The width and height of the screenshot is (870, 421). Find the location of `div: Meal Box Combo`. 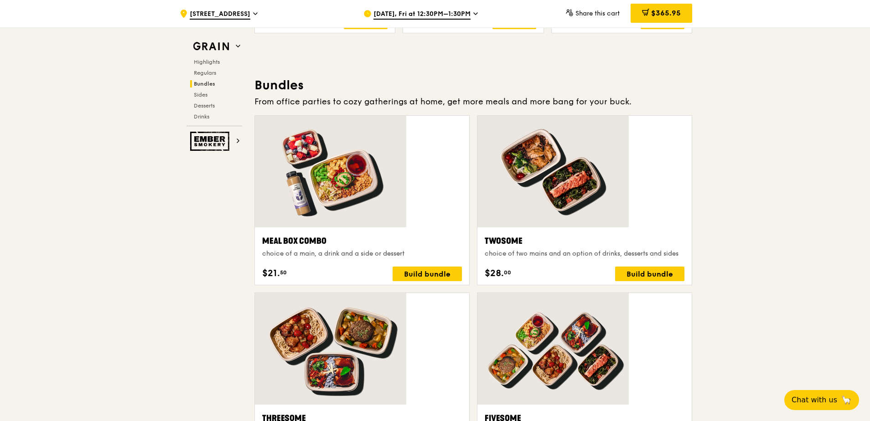

div: Meal Box Combo is located at coordinates (362, 241).